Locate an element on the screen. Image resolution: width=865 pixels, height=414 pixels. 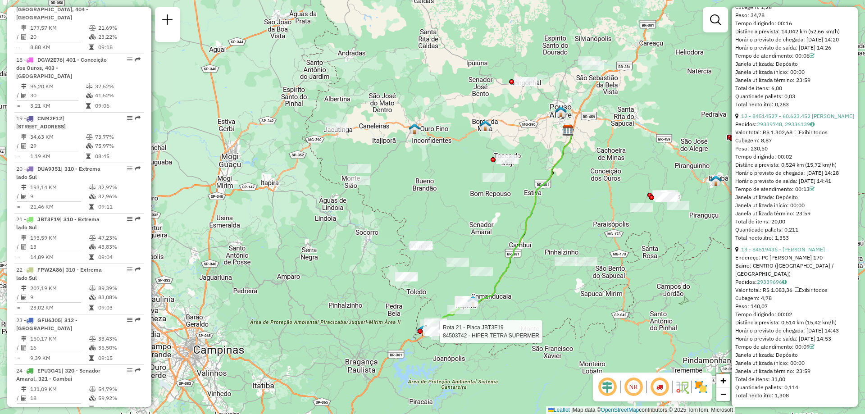
a: Exibir filtros is located at coordinates (715, 20).